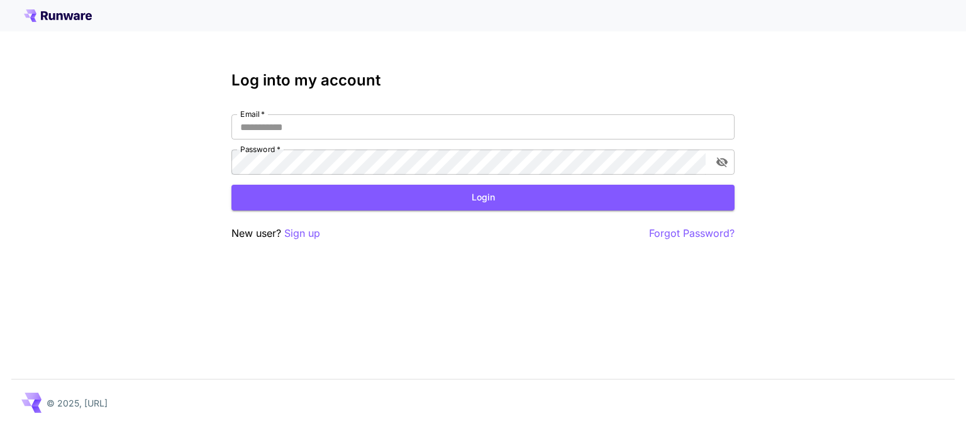  I want to click on p: Forgot Password?, so click(692, 233).